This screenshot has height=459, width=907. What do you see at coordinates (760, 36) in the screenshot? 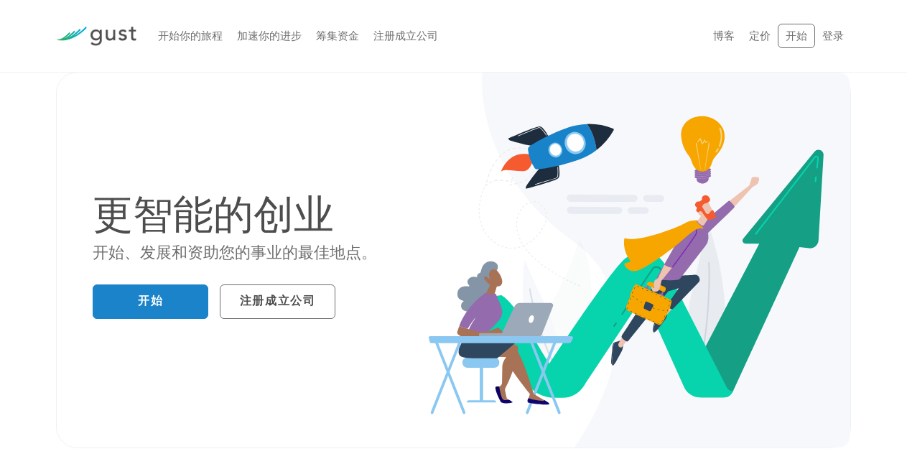
I see `a: 定价` at bounding box center [760, 36].